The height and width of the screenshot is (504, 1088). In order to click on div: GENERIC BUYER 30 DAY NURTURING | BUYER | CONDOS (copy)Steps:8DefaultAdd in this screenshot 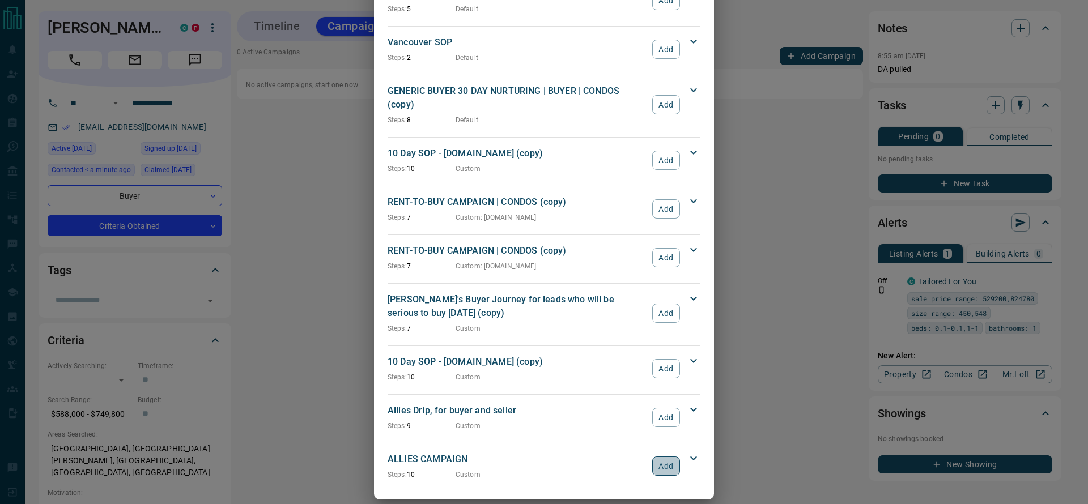, I will do `click(544, 105)`.